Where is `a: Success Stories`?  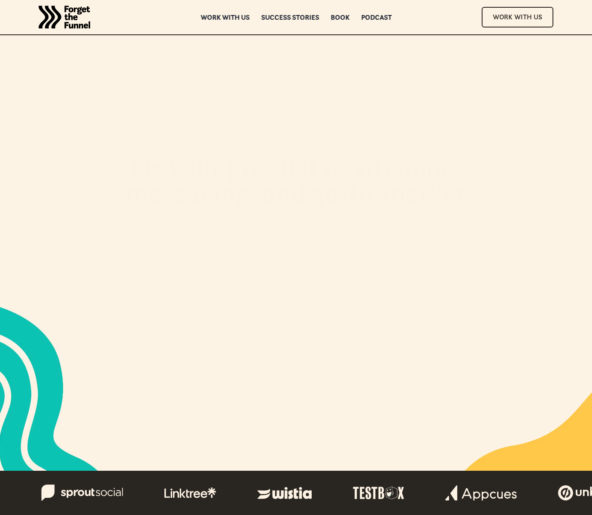 a: Success Stories is located at coordinates (290, 17).